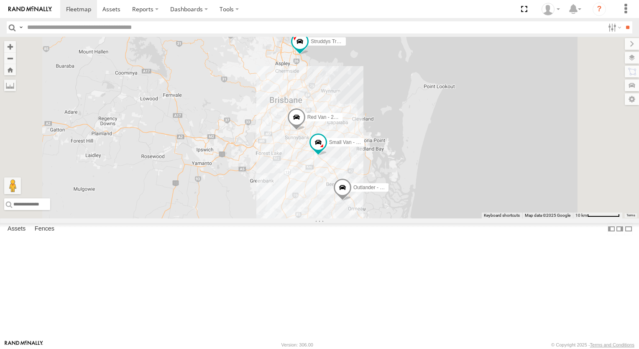 The width and height of the screenshot is (639, 349). Describe the element at coordinates (631, 215) in the screenshot. I see `a: Terms (opens in new tab)` at that location.